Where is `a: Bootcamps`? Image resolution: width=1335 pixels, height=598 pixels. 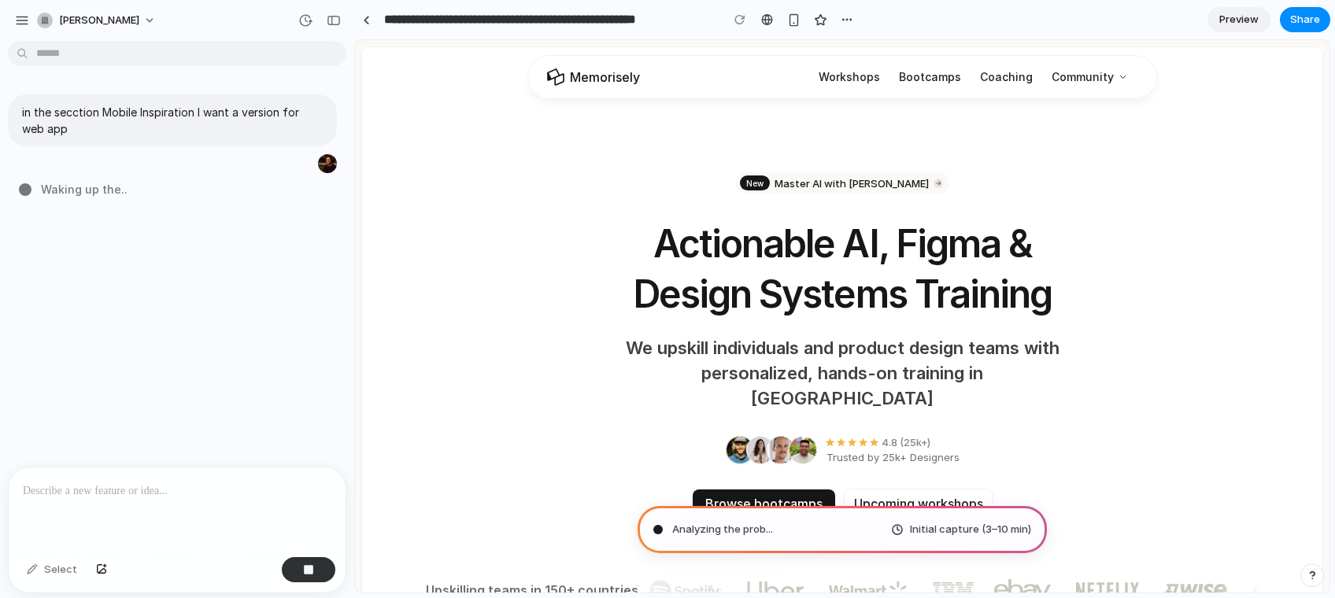 a: Bootcamps is located at coordinates (575, 37).